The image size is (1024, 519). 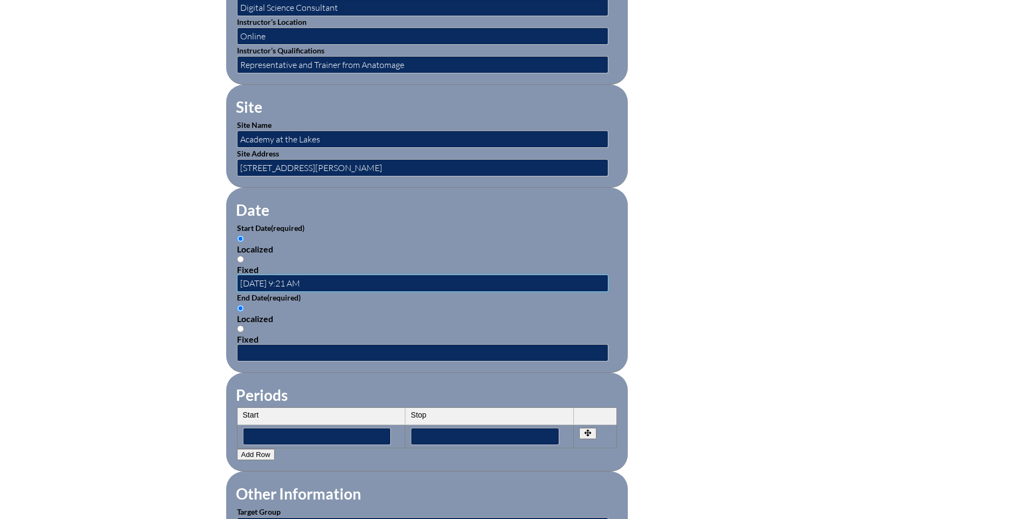 I want to click on legend: Site, so click(x=249, y=107).